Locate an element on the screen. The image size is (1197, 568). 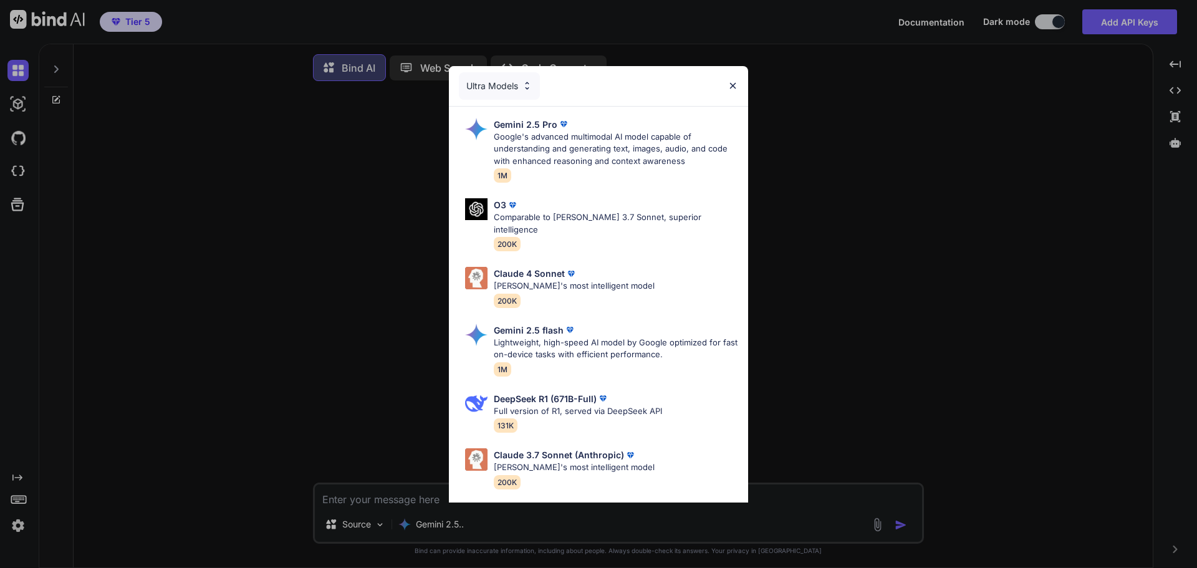
p: Google's advanced multimodal AI model capable of understanding and generating text, images, audio... is located at coordinates (616, 149).